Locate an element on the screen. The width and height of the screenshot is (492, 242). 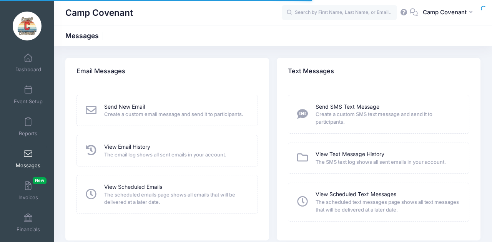
span: Event Setup is located at coordinates (28, 101).